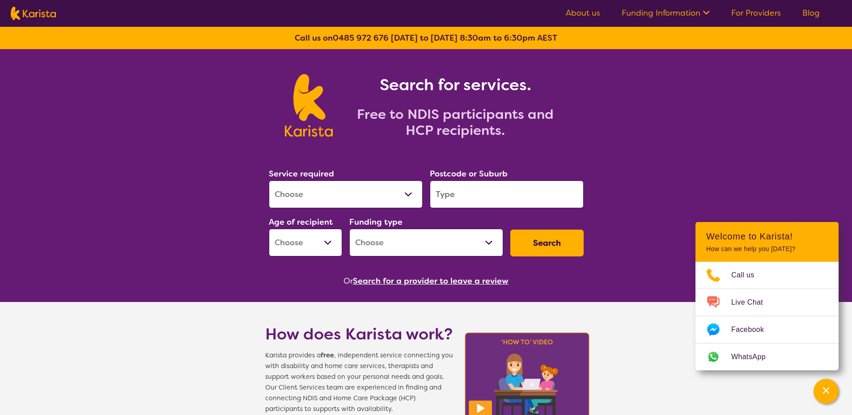 This screenshot has width=852, height=415. Describe the element at coordinates (583, 13) in the screenshot. I see `a: About us` at that location.